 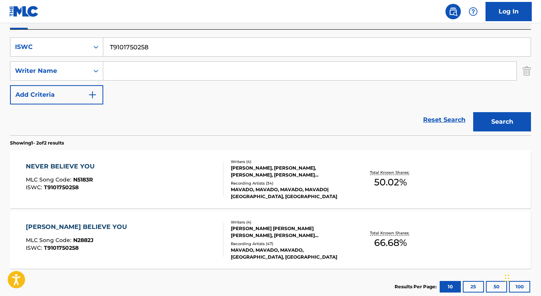 What do you see at coordinates (474, 12) in the screenshot?
I see `div: Help` at bounding box center [474, 12].